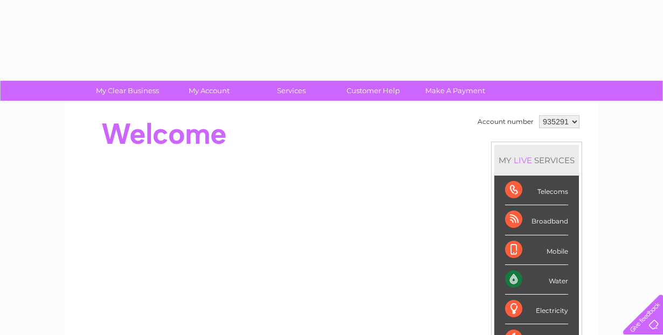  What do you see at coordinates (455, 91) in the screenshot?
I see `a: Make A Payment` at bounding box center [455, 91].